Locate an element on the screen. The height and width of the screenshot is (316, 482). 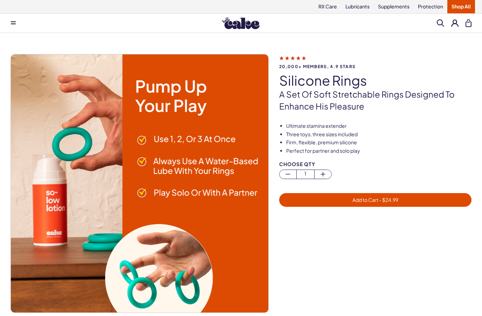
img: silicone rings is located at coordinates (140, 183).